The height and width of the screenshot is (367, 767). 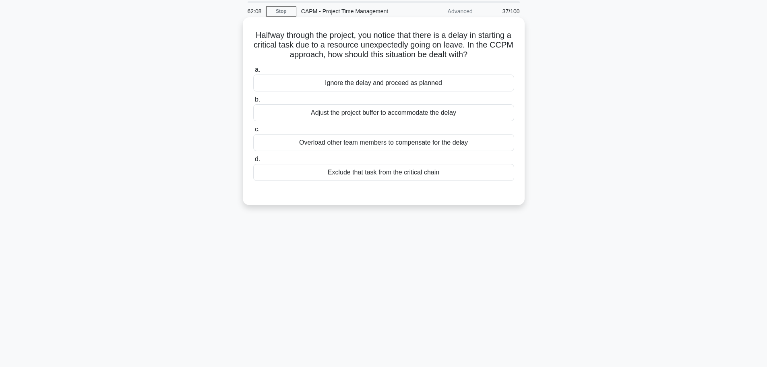 What do you see at coordinates (384, 143) in the screenshot?
I see `div: Overload other team members to compensate for the delay` at bounding box center [384, 143].